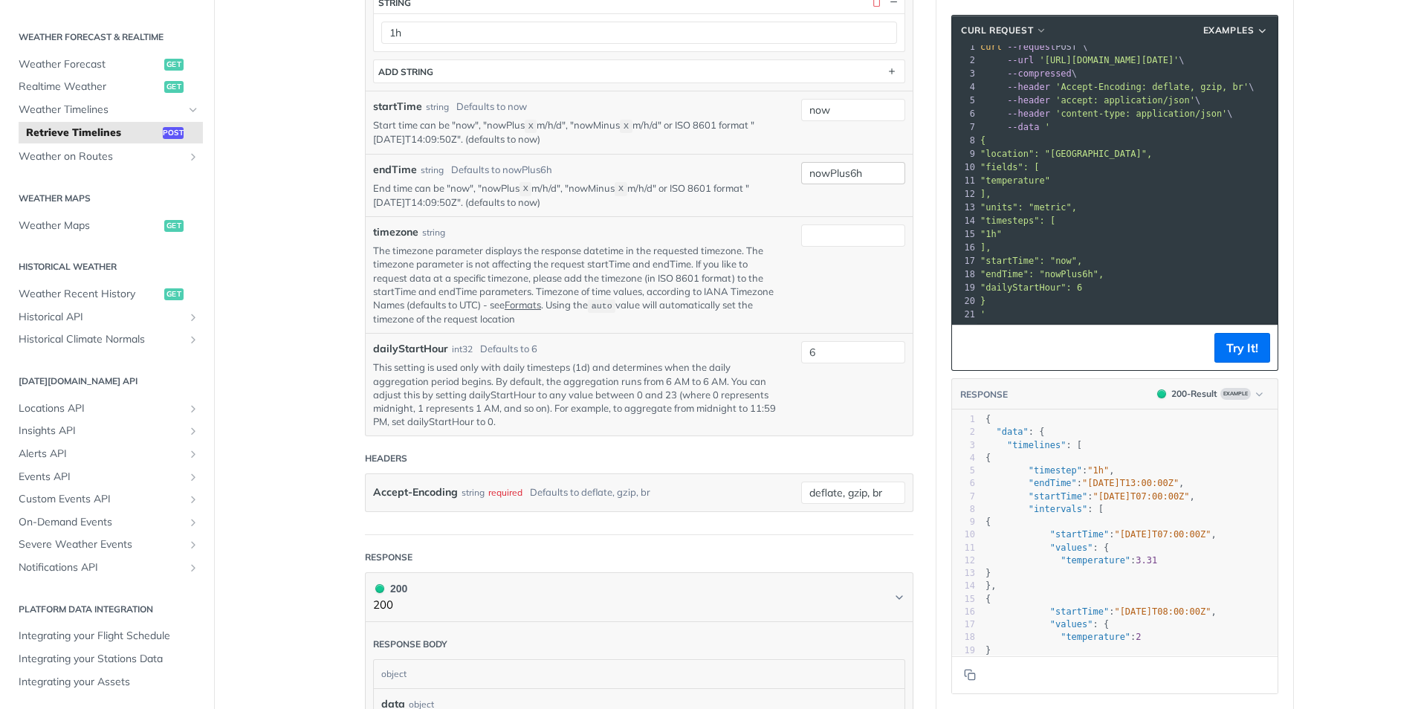  What do you see at coordinates (1236, 30) in the screenshot?
I see `button: Examples` at bounding box center [1236, 30].